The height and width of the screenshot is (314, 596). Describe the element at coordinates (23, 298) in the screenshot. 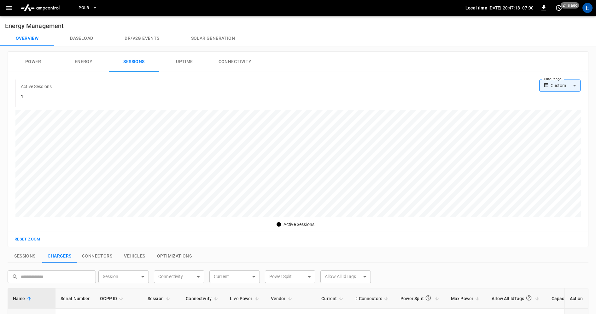

I see `span: Name` at that location.